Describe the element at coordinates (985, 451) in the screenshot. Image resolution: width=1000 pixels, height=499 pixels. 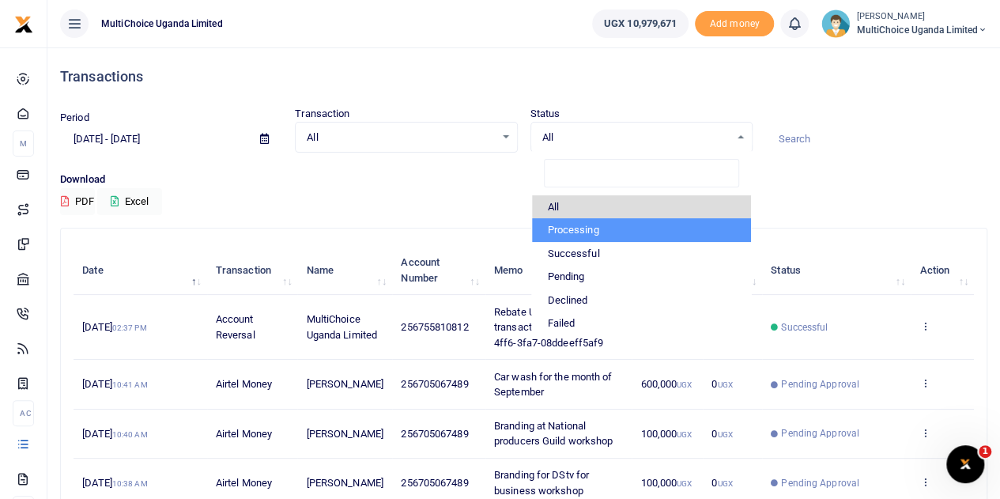
I see `span: 1` at that location.